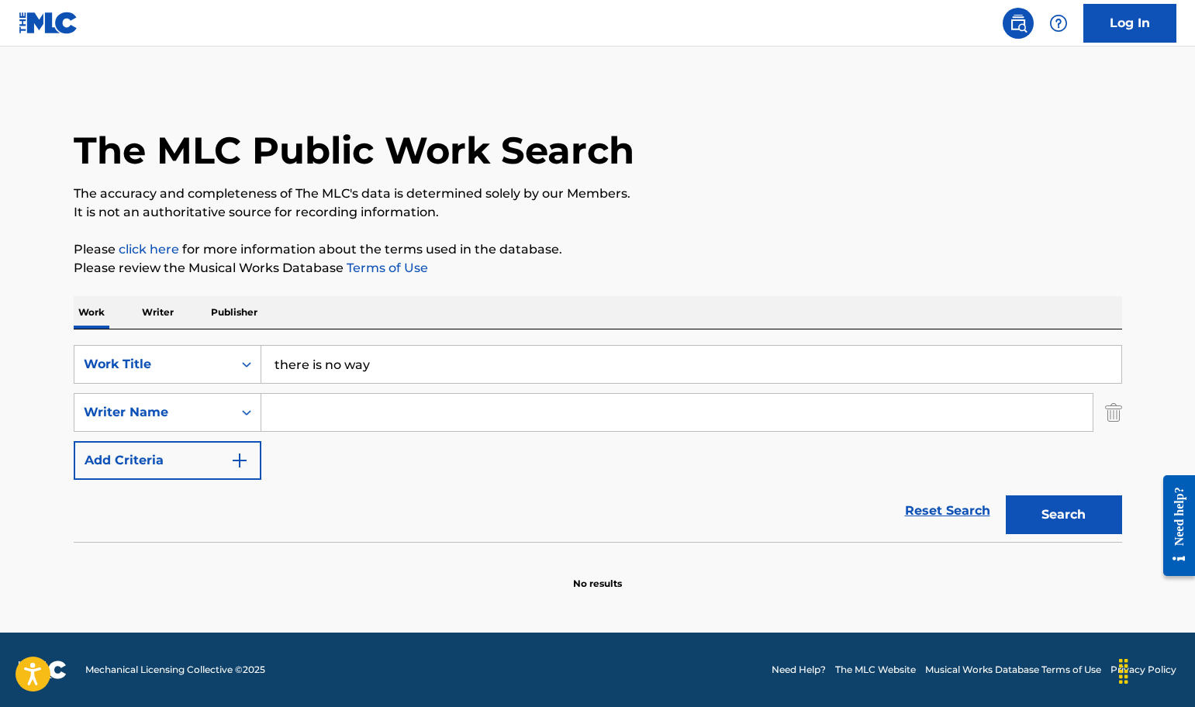 This screenshot has height=707, width=1195. I want to click on img: MLC Logo, so click(48, 22).